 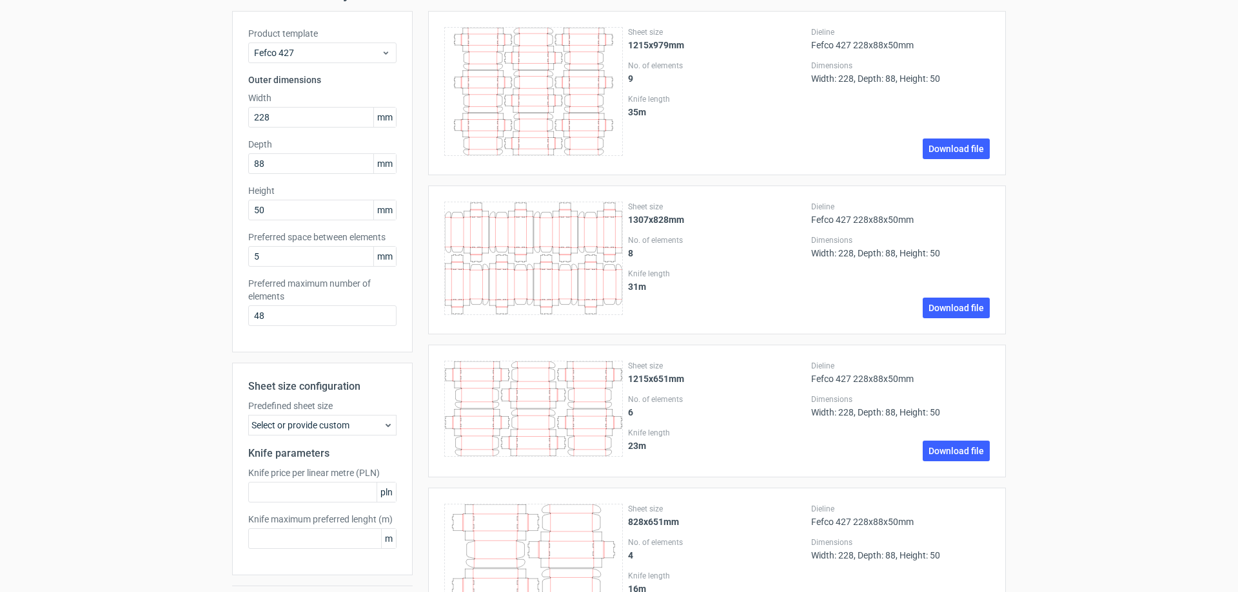 I want to click on label: Width, so click(x=322, y=98).